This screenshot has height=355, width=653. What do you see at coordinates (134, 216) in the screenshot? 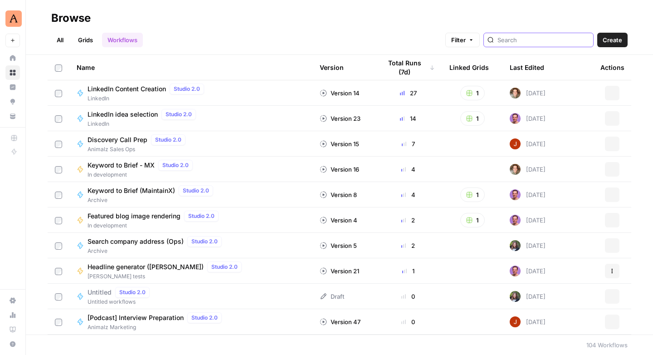
I see `span: Featured blog image rendering` at bounding box center [134, 216].